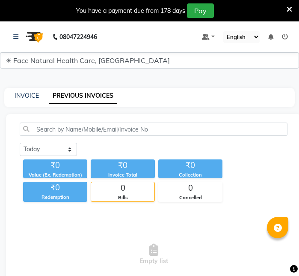  Describe the element at coordinates (191, 198) in the screenshot. I see `div: Cancelled` at that location.